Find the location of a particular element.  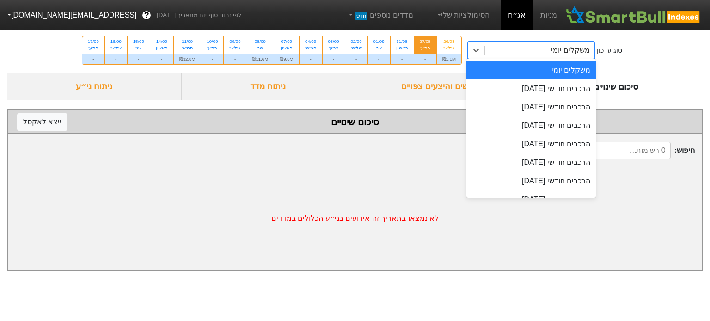

div: ₪1.1M is located at coordinates (449, 59).